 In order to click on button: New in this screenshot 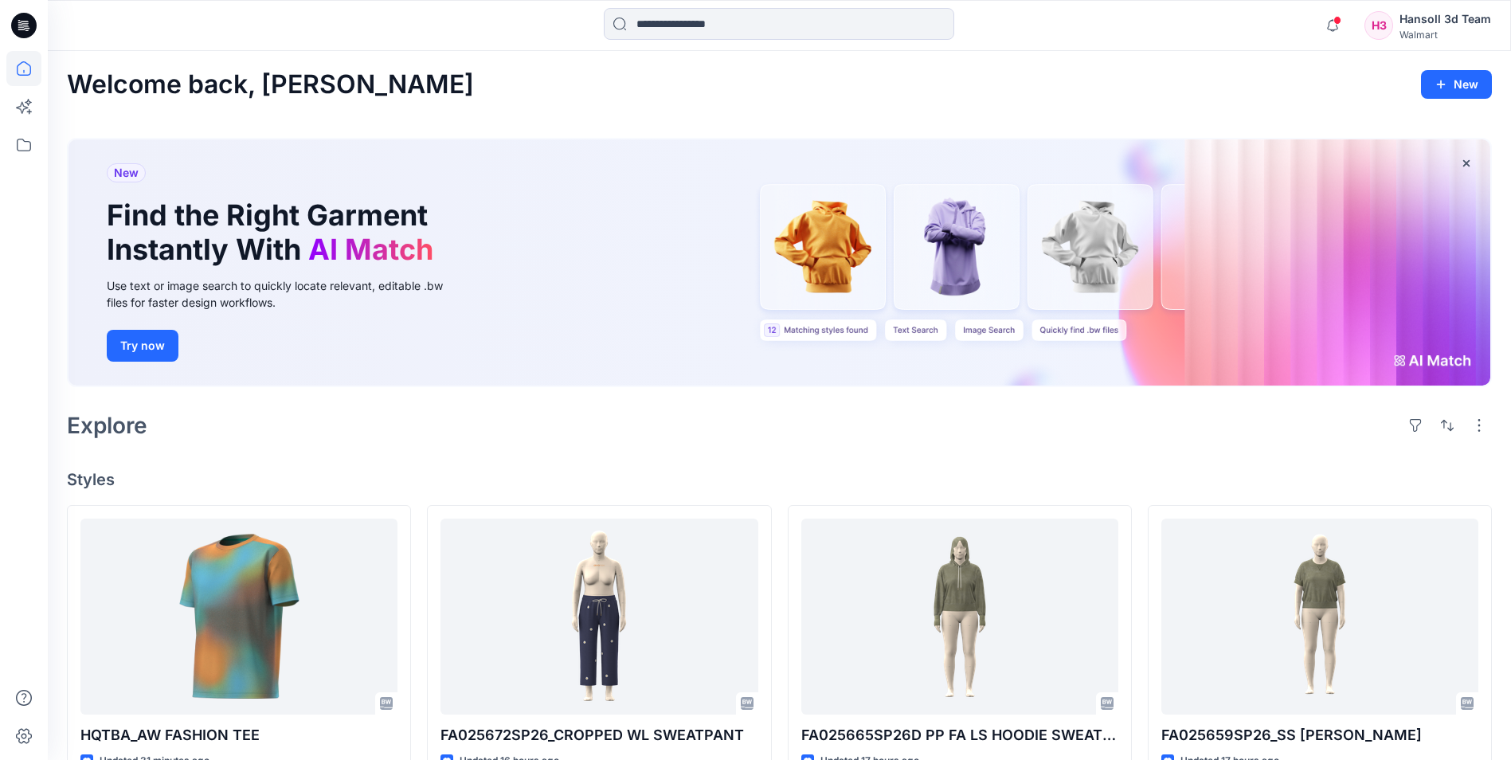, I will do `click(1456, 84)`.